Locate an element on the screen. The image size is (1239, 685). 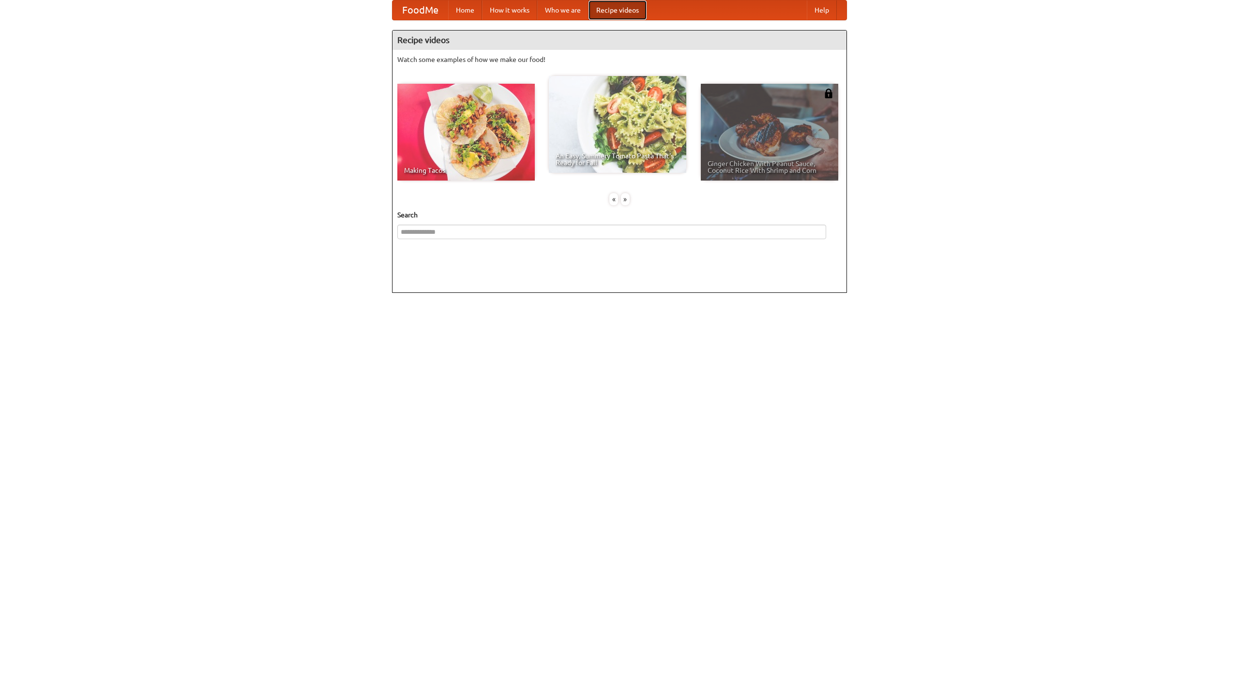
a: Home is located at coordinates (465, 10).